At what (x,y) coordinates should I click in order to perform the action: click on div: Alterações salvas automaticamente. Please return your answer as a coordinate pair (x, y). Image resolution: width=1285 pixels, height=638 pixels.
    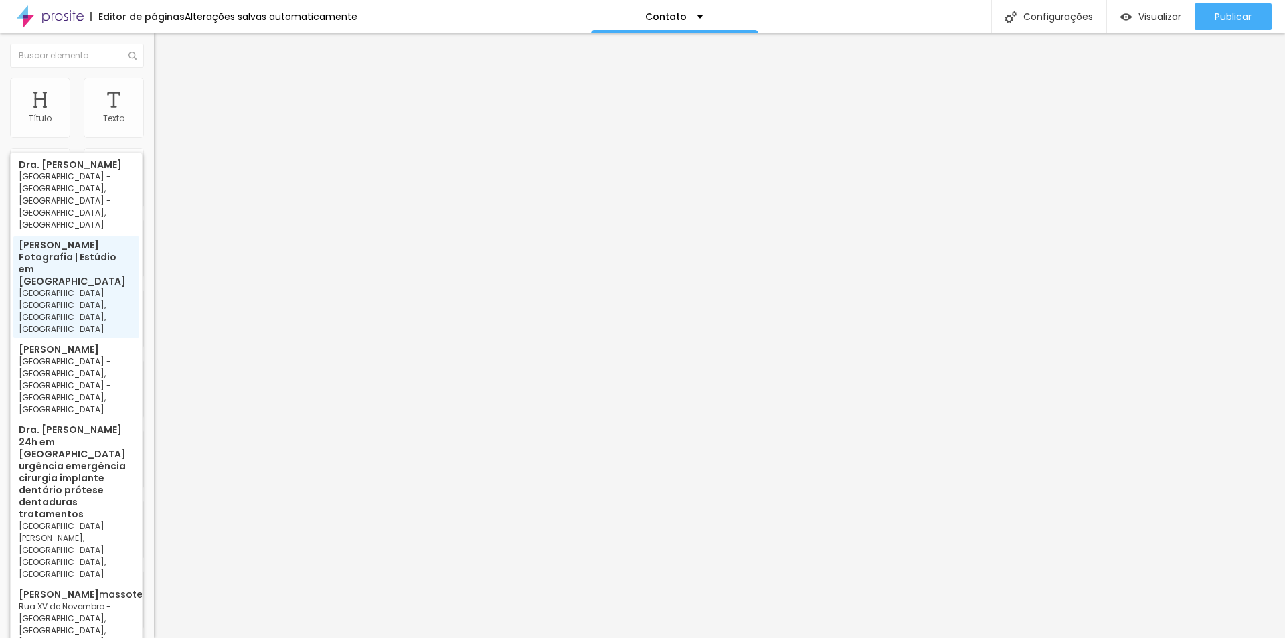
    Looking at the image, I should click on (271, 17).